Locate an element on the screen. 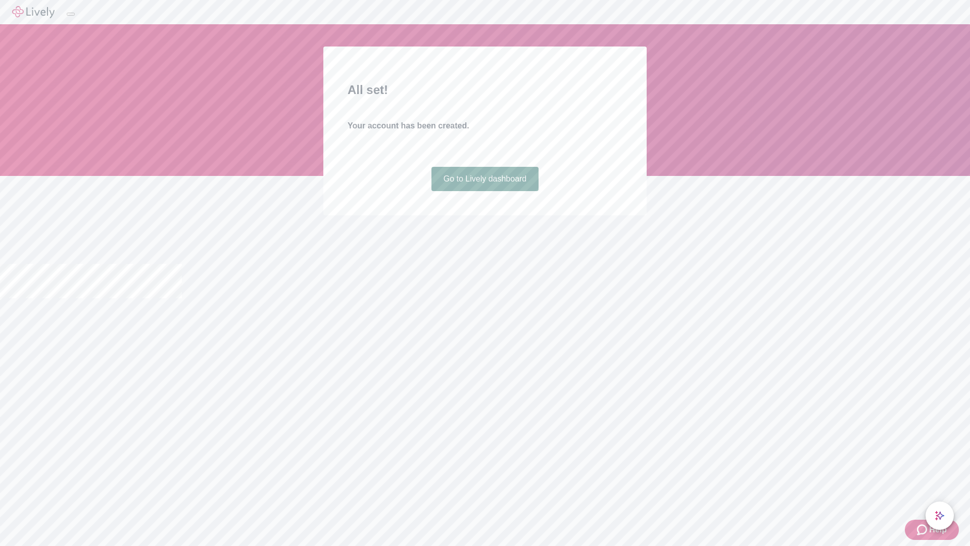  h4: Your account has been created. is located at coordinates (485, 126).